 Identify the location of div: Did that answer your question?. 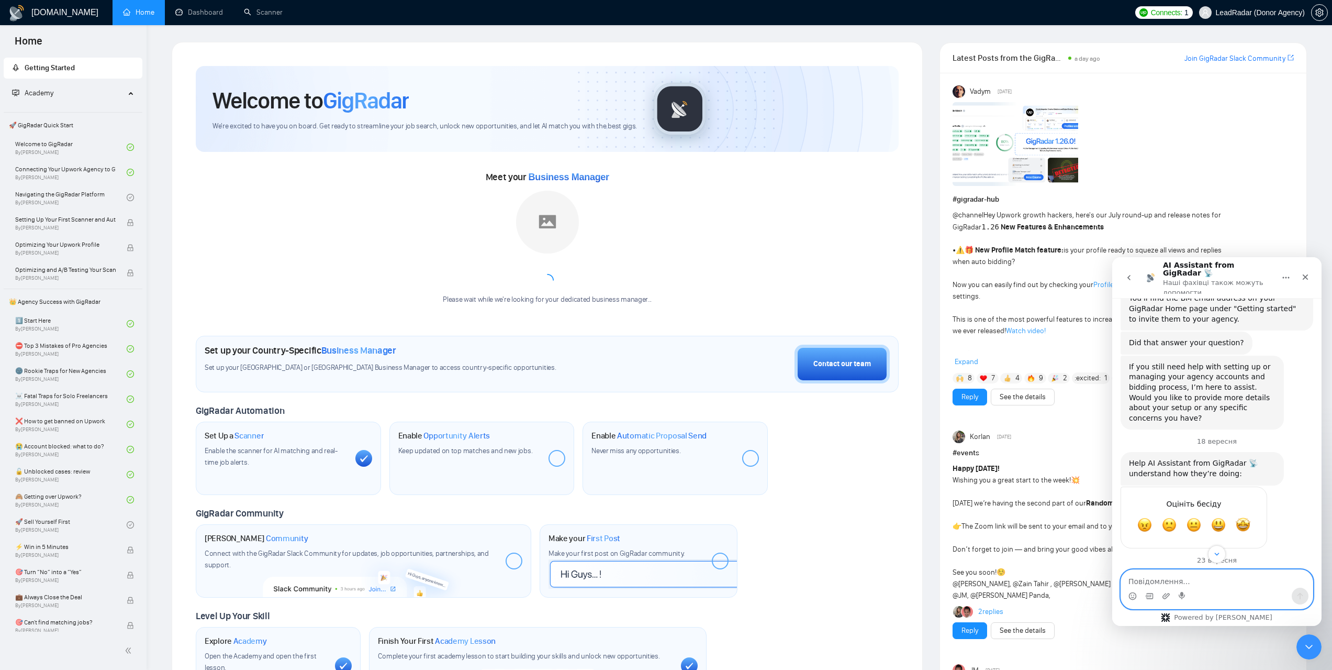
(74, 86).